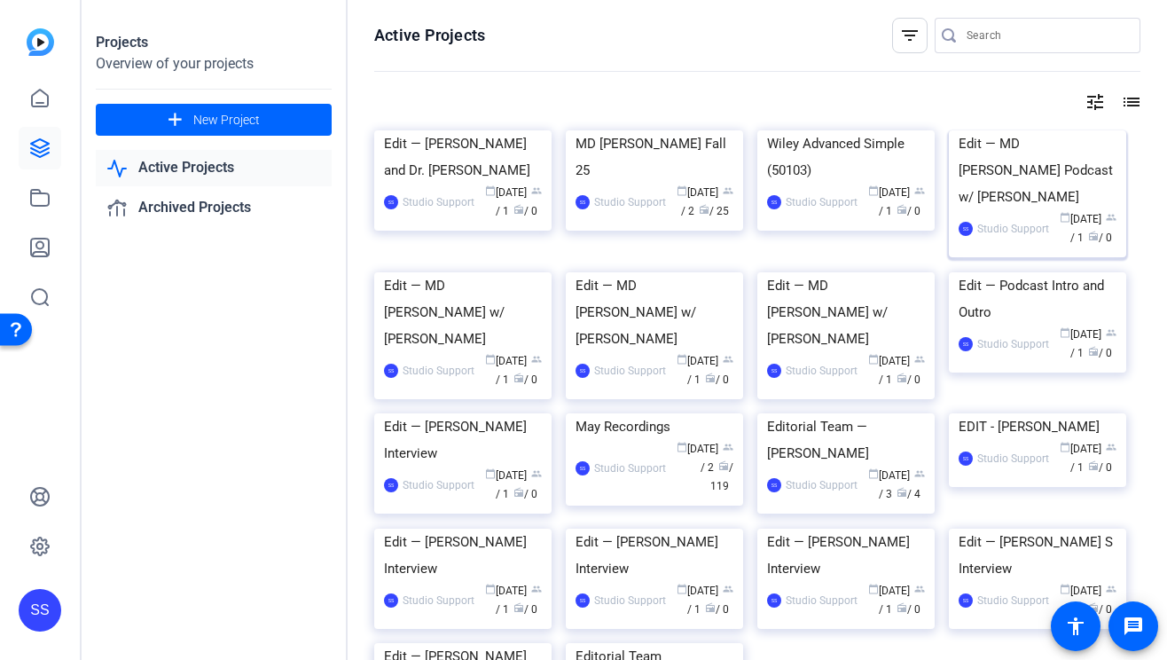 The image size is (1167, 660). What do you see at coordinates (910, 35) in the screenshot?
I see `mat-icon: filter_list` at bounding box center [910, 35].